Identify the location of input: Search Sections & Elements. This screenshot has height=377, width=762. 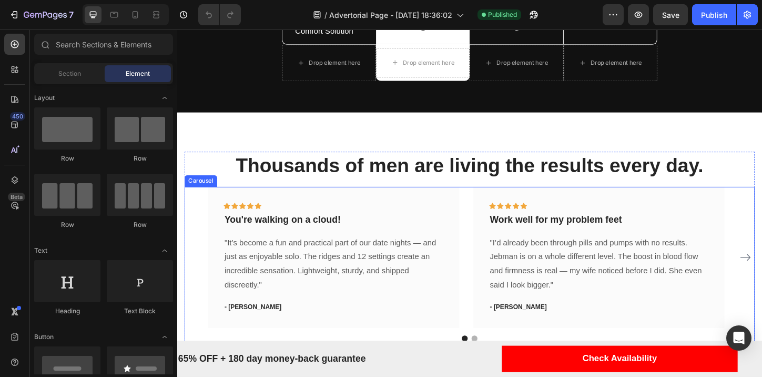
(104, 44).